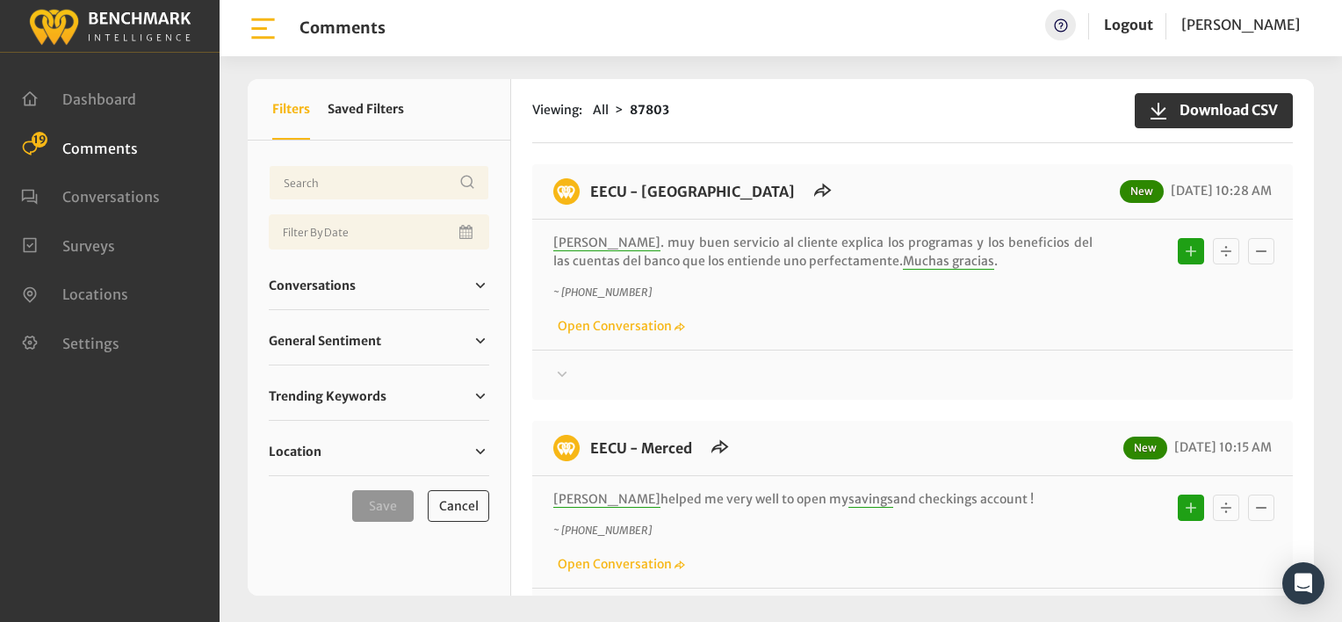 The width and height of the screenshot is (1342, 622). I want to click on button: Download CSV, so click(1214, 111).